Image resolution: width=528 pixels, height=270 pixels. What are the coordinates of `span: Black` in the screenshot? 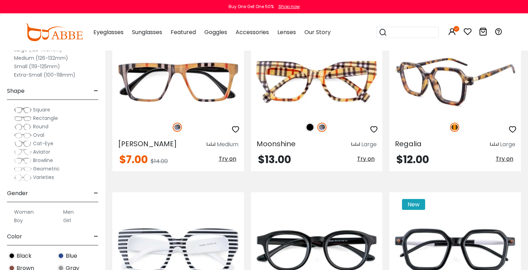 It's located at (24, 256).